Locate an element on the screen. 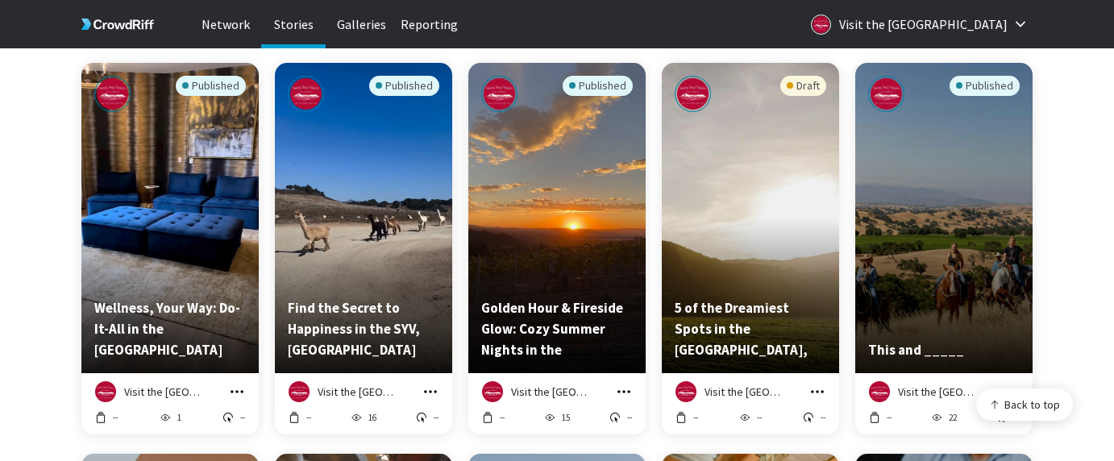  p: 16 is located at coordinates (373, 418).